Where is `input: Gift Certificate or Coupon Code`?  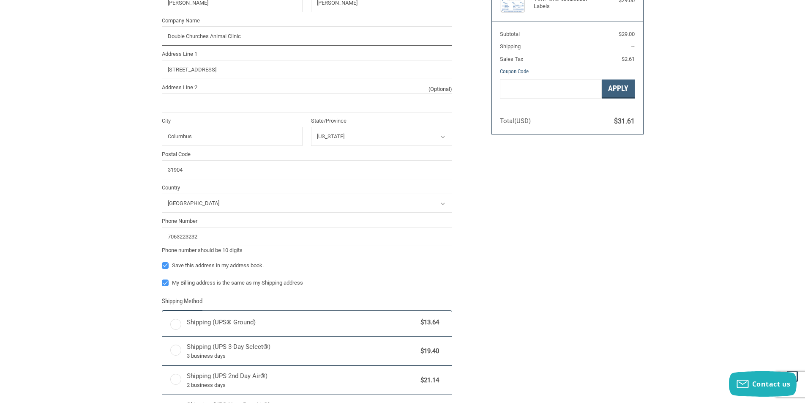 input: Gift Certificate or Coupon Code is located at coordinates (551, 89).